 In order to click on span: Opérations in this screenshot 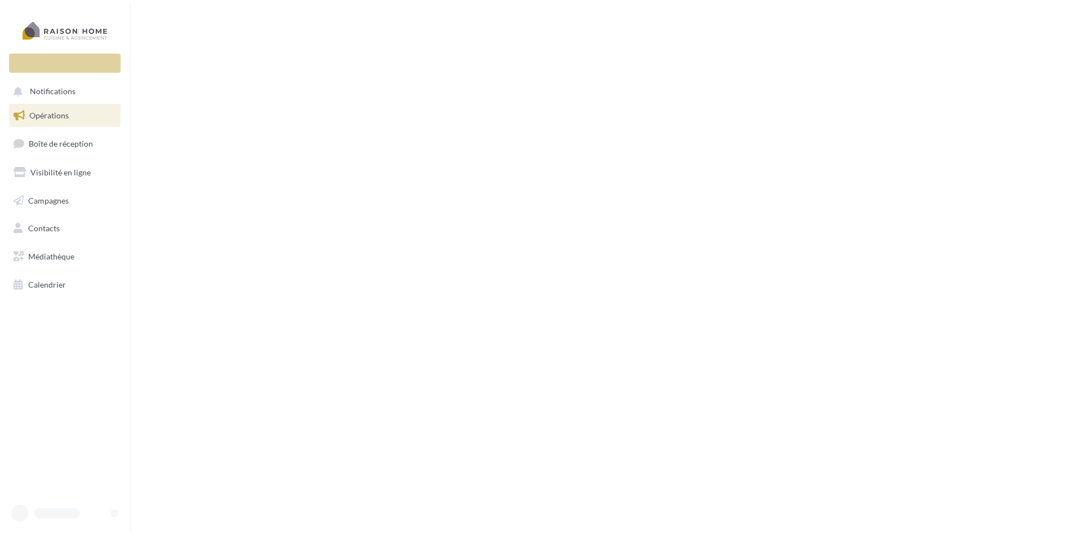, I will do `click(49, 115)`.